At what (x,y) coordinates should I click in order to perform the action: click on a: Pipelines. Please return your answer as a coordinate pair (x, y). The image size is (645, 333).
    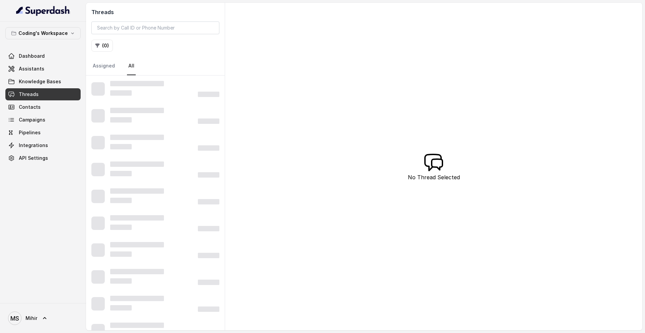
    Looking at the image, I should click on (43, 133).